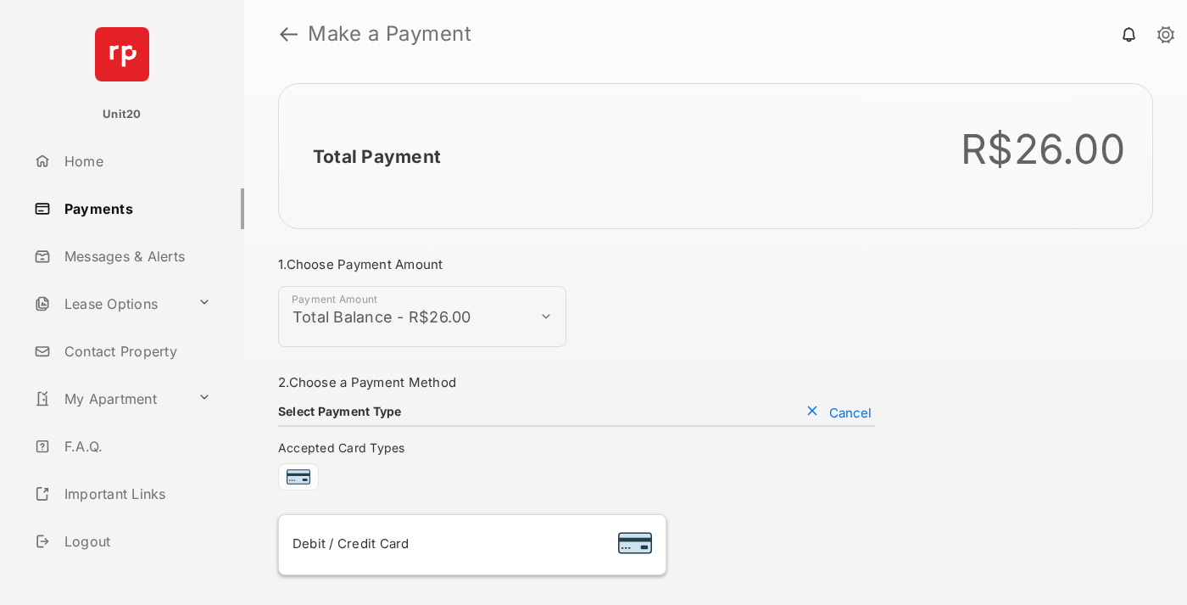 The image size is (1187, 605). I want to click on a: Payments, so click(136, 209).